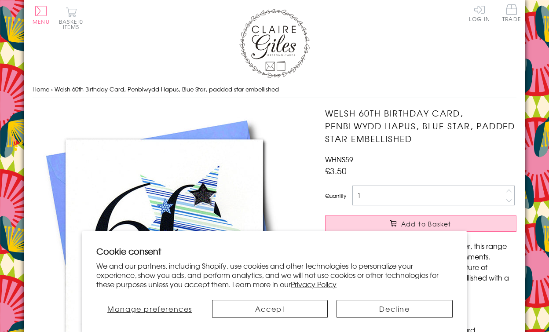 The image size is (549, 332). Describe the element at coordinates (274, 44) in the screenshot. I see `img: Claire Giles Greetings Cards` at that location.